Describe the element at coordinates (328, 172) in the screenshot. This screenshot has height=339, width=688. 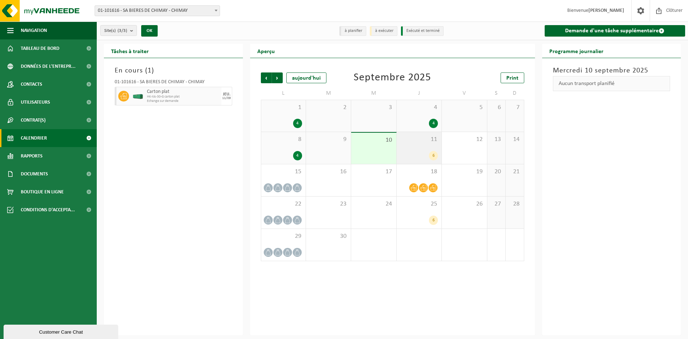
I see `span: 16` at that location.